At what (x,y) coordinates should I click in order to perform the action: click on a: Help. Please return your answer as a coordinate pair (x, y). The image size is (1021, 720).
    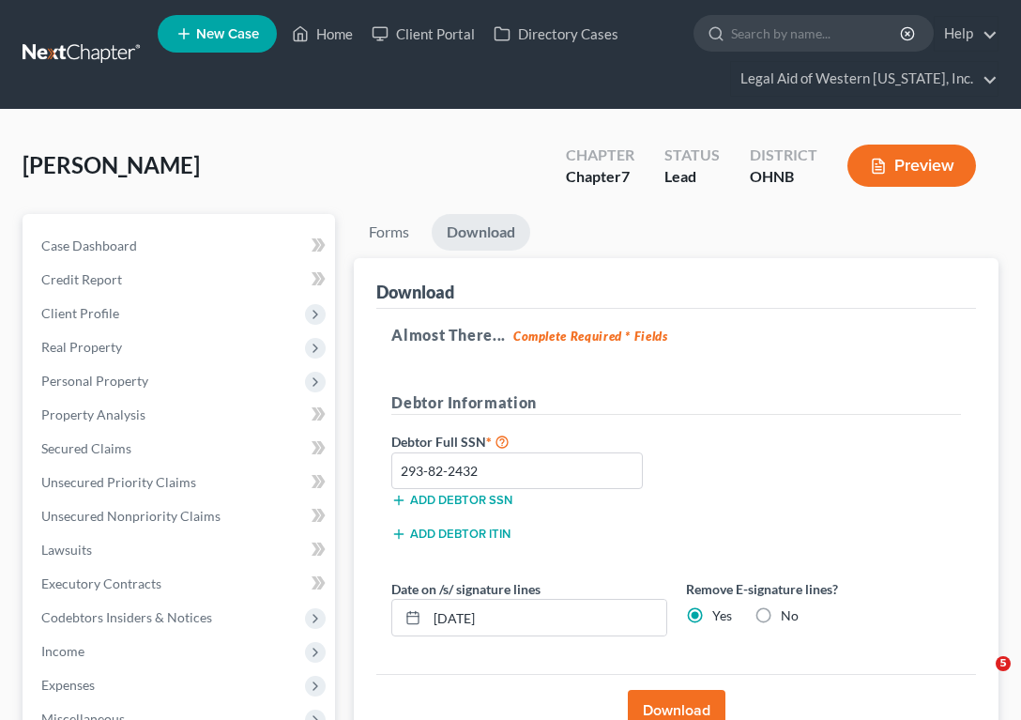
    Looking at the image, I should click on (966, 34).